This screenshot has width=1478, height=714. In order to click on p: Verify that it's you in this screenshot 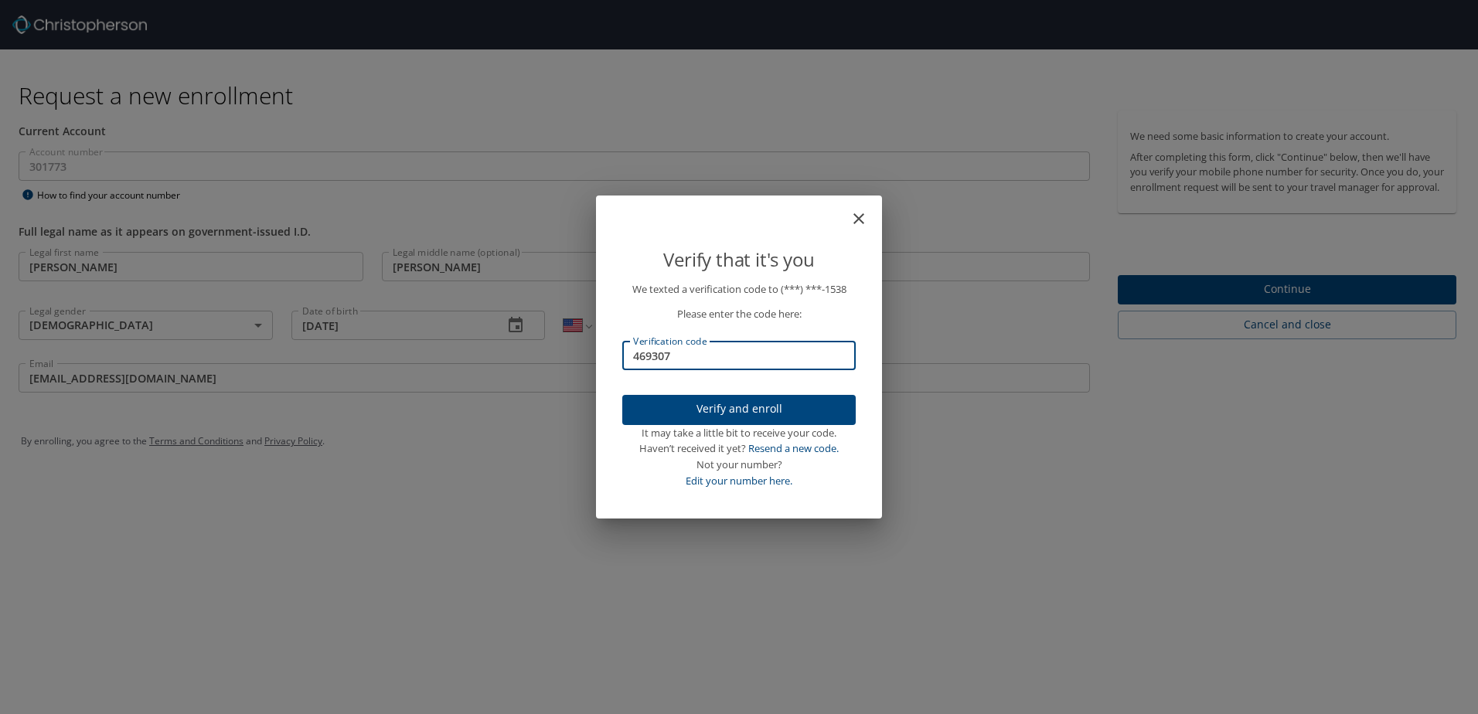, I will do `click(739, 260)`.